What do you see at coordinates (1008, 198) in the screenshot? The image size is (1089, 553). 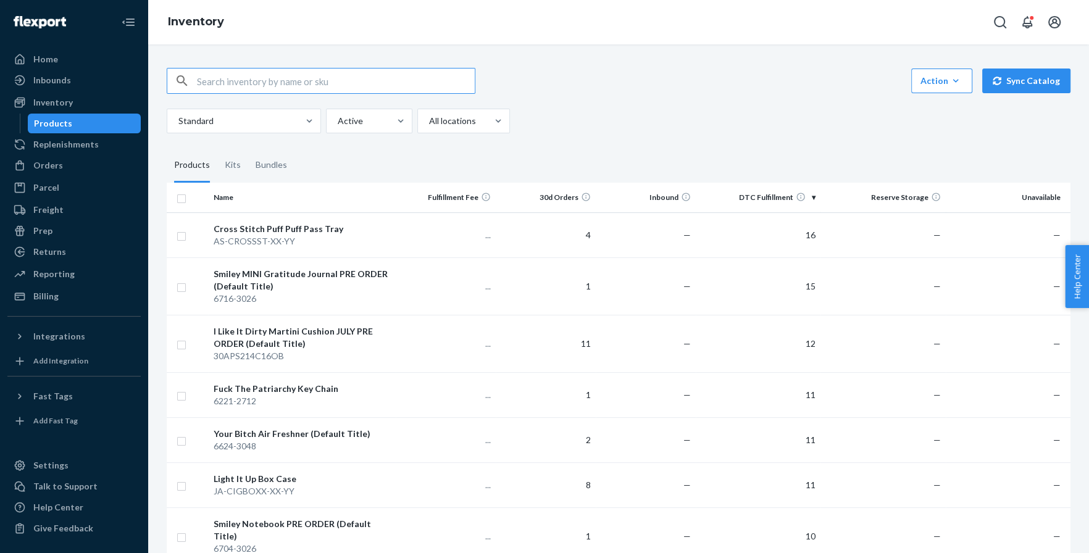 I see `th: Unavailable` at bounding box center [1008, 198].